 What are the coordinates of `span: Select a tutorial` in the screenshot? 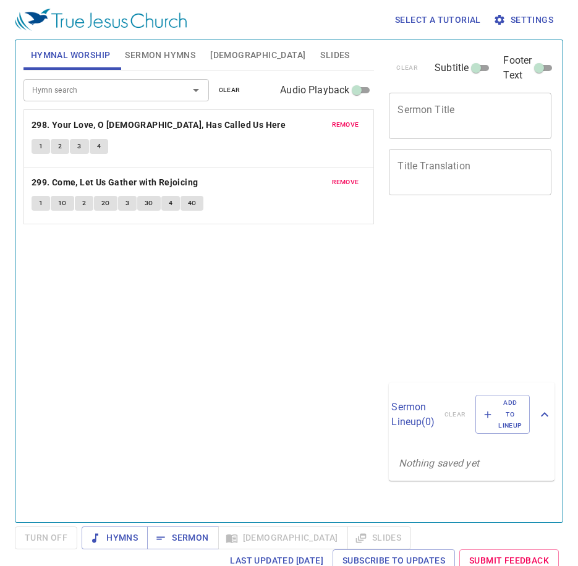 It's located at (437, 20).